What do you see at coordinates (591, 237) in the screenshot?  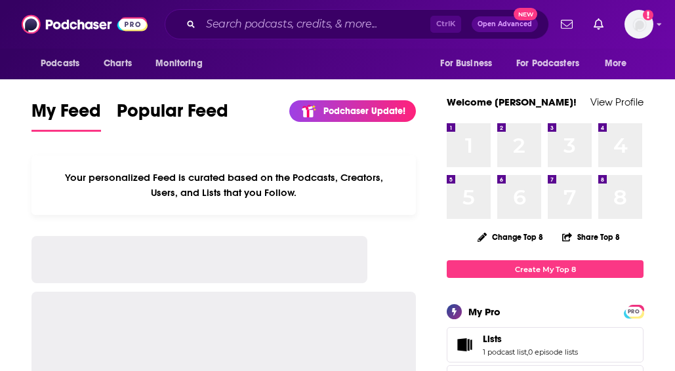 I see `button: Share Top 8` at bounding box center [591, 237].